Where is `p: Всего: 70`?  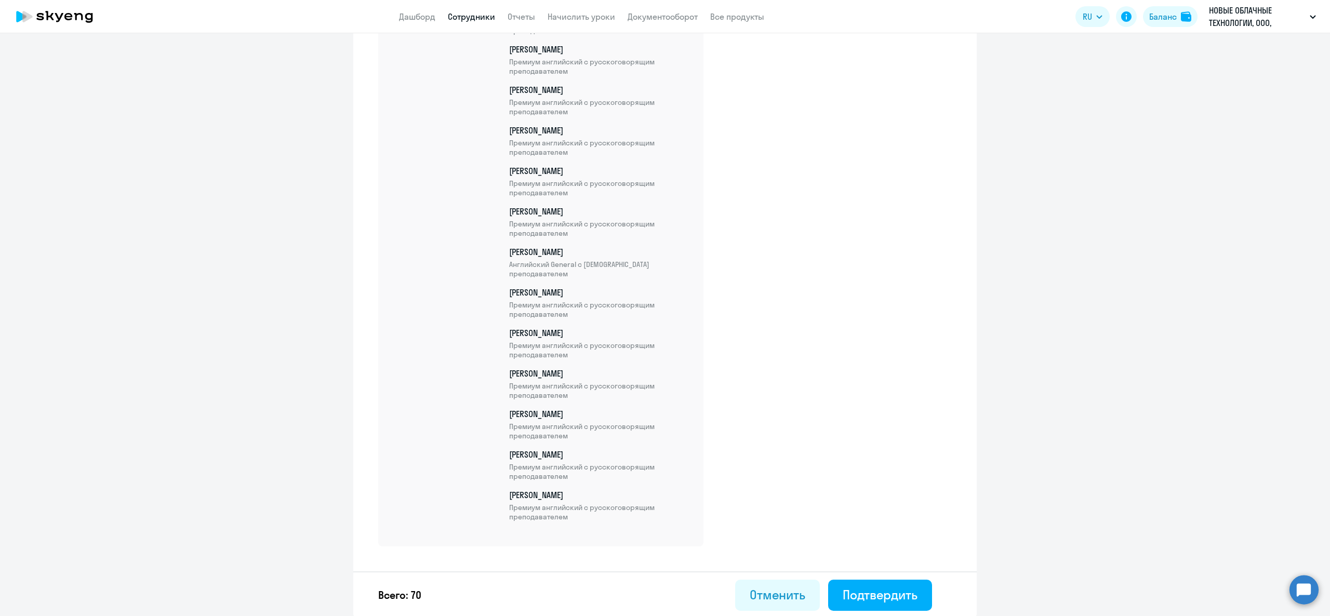
p: Всего: 70 is located at coordinates (399, 595).